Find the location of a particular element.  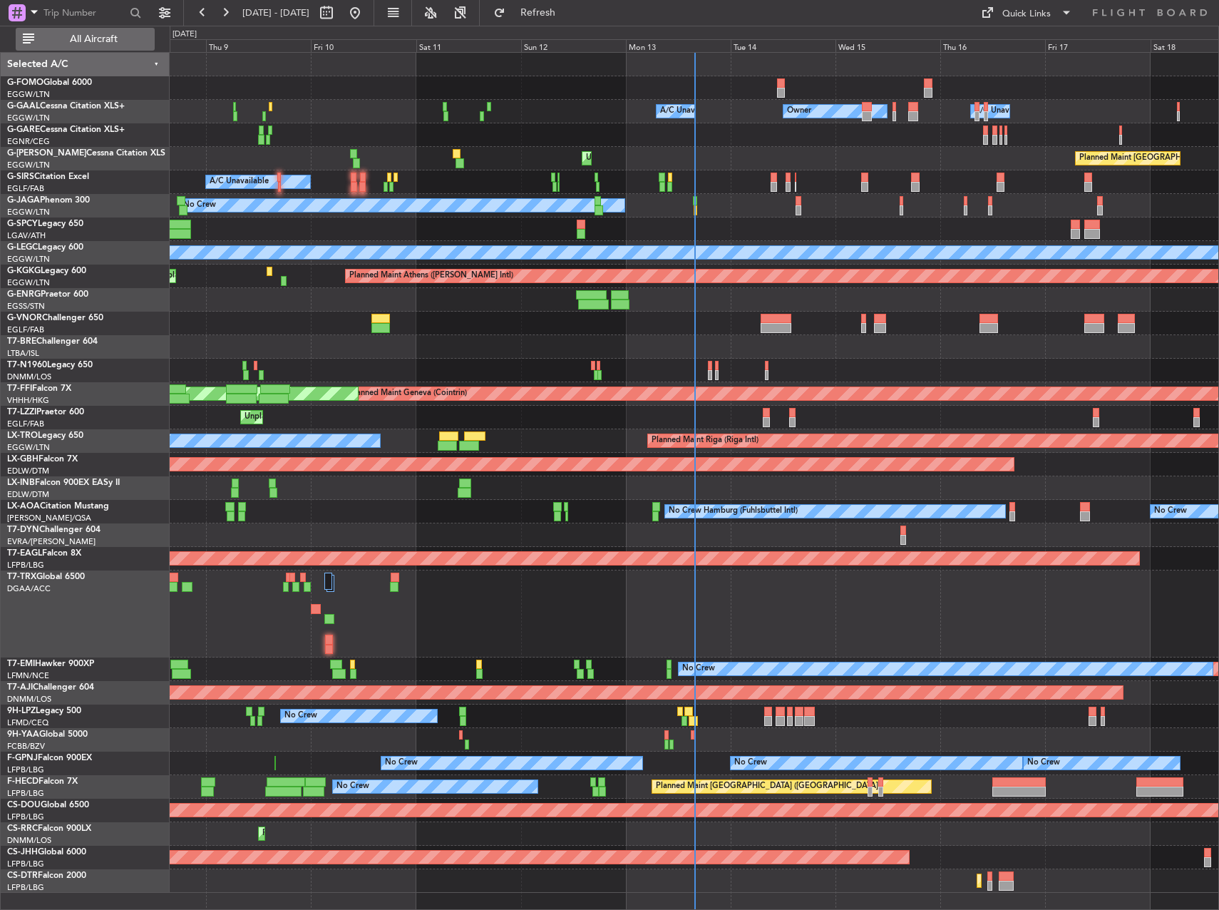

a: 9H-LPZLegacy 500 is located at coordinates (44, 711).